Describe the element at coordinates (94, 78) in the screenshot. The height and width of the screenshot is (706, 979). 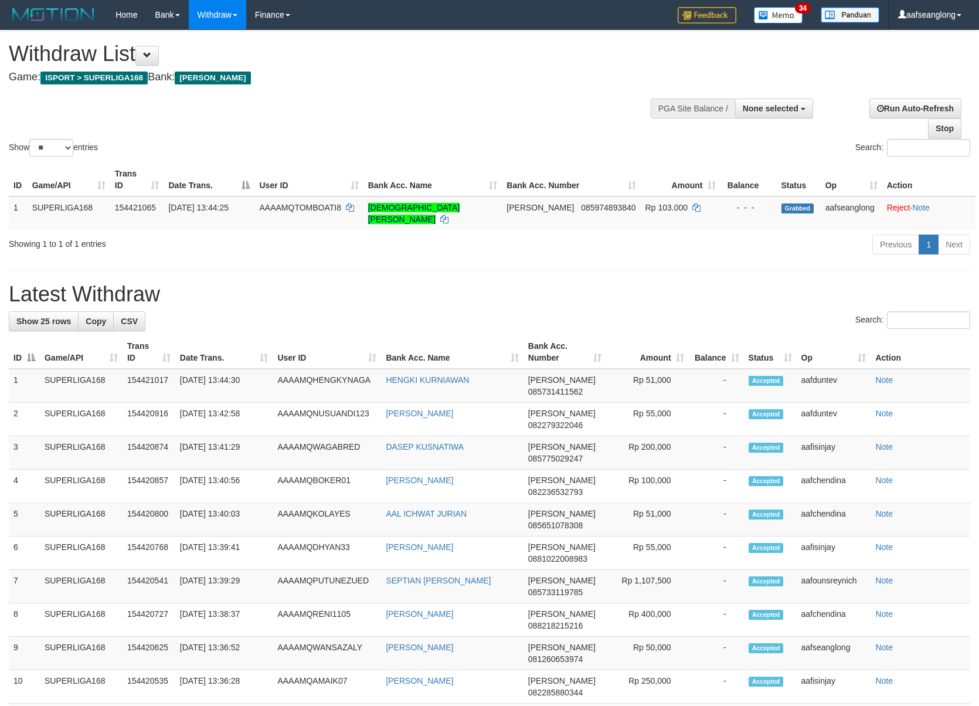
I see `span: ISPORT > SUPERLIGA168` at that location.